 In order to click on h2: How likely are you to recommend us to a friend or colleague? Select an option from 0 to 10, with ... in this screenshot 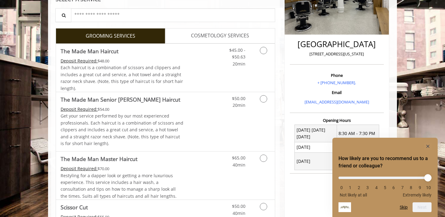, I will do `click(385, 162)`.